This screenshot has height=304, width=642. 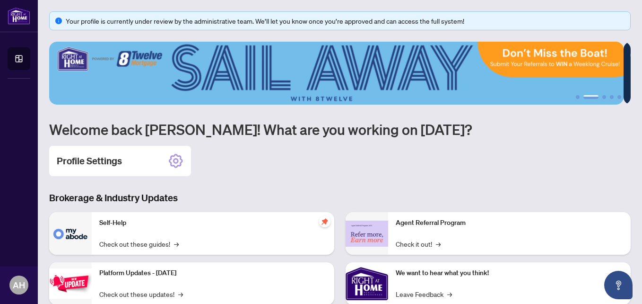 What do you see at coordinates (424, 294) in the screenshot?
I see `a: Leave Feedback→` at bounding box center [424, 294].